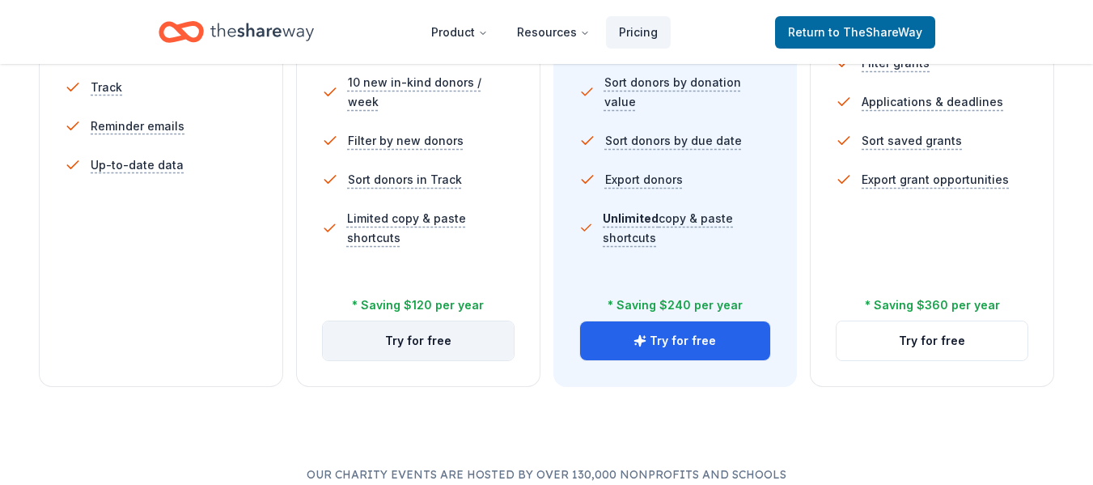 The height and width of the screenshot is (485, 1093). Describe the element at coordinates (935, 180) in the screenshot. I see `span: Export grant opportunities` at that location.